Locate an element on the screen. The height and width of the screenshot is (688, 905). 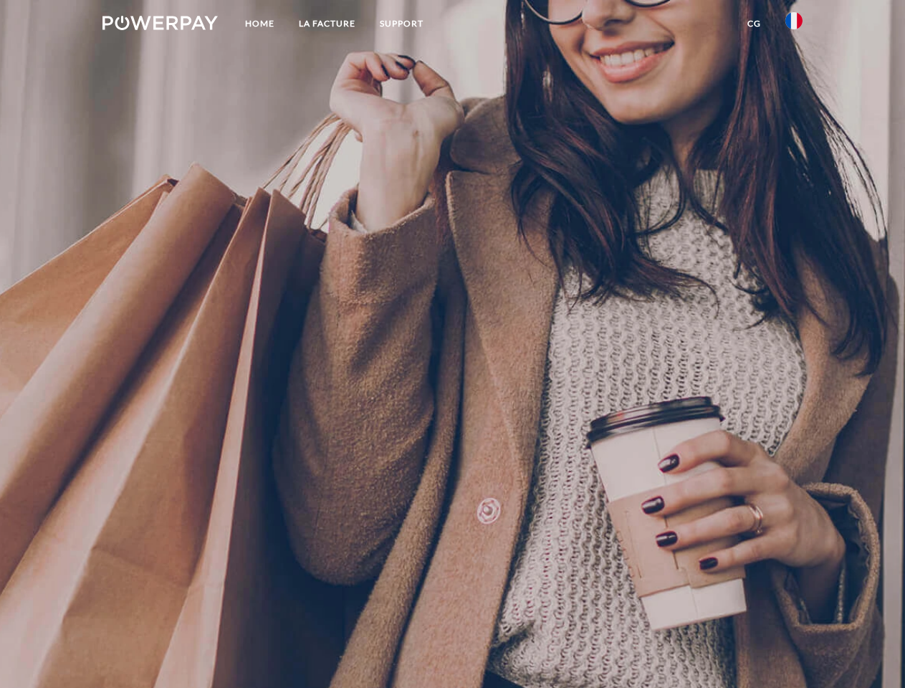
img: logo-powerpay-white.svg is located at coordinates (160, 23).